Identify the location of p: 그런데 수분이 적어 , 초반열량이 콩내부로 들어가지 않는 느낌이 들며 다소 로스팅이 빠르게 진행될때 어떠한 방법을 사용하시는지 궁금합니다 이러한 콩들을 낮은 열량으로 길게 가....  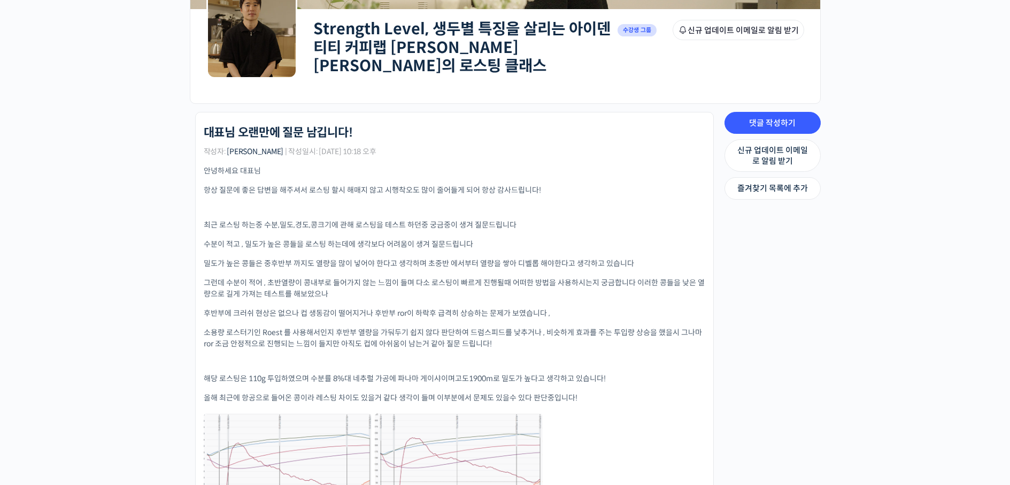
(455, 288).